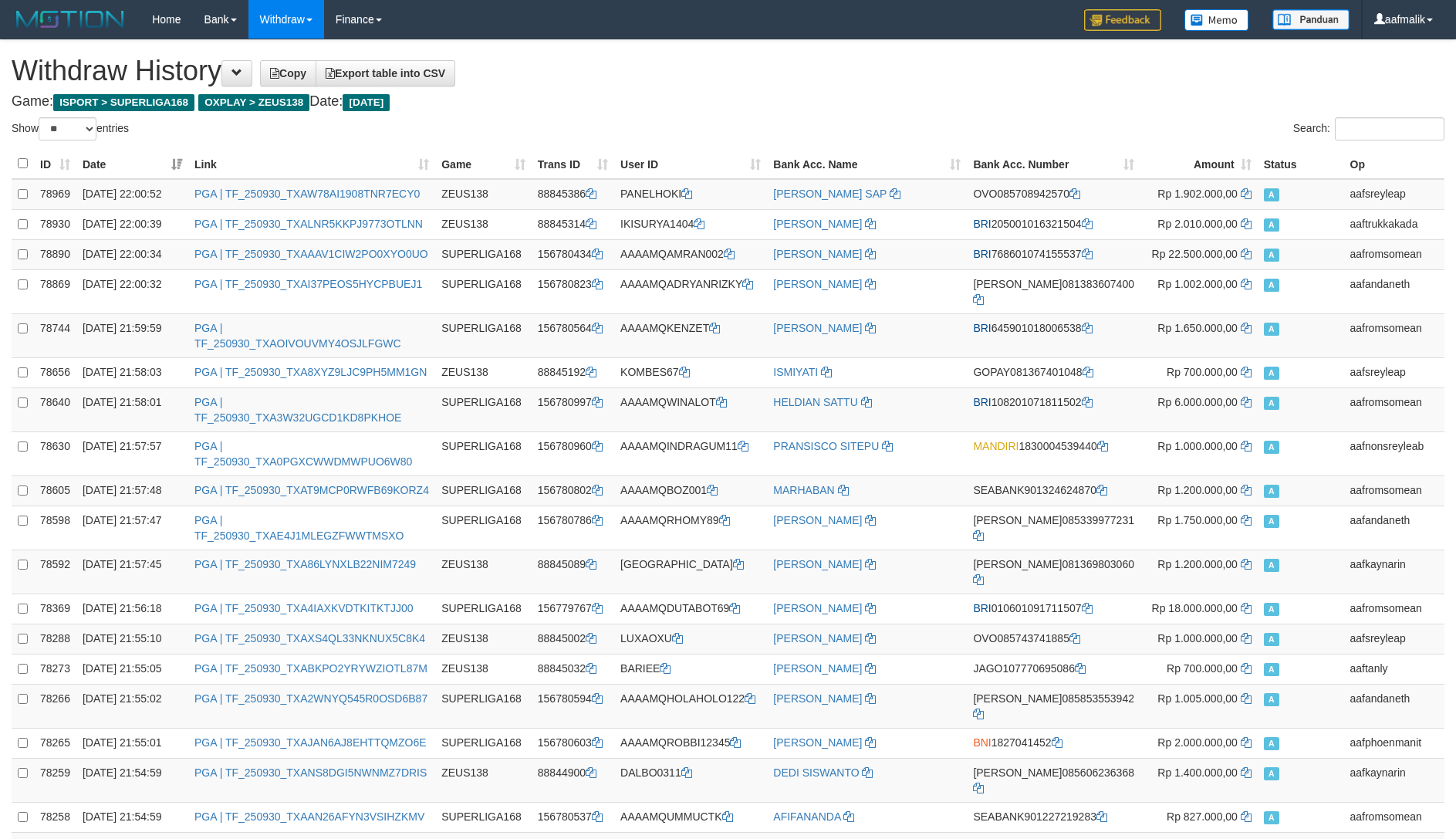 This screenshot has height=839, width=1456. I want to click on td: AAAAMQBOZ001, so click(691, 490).